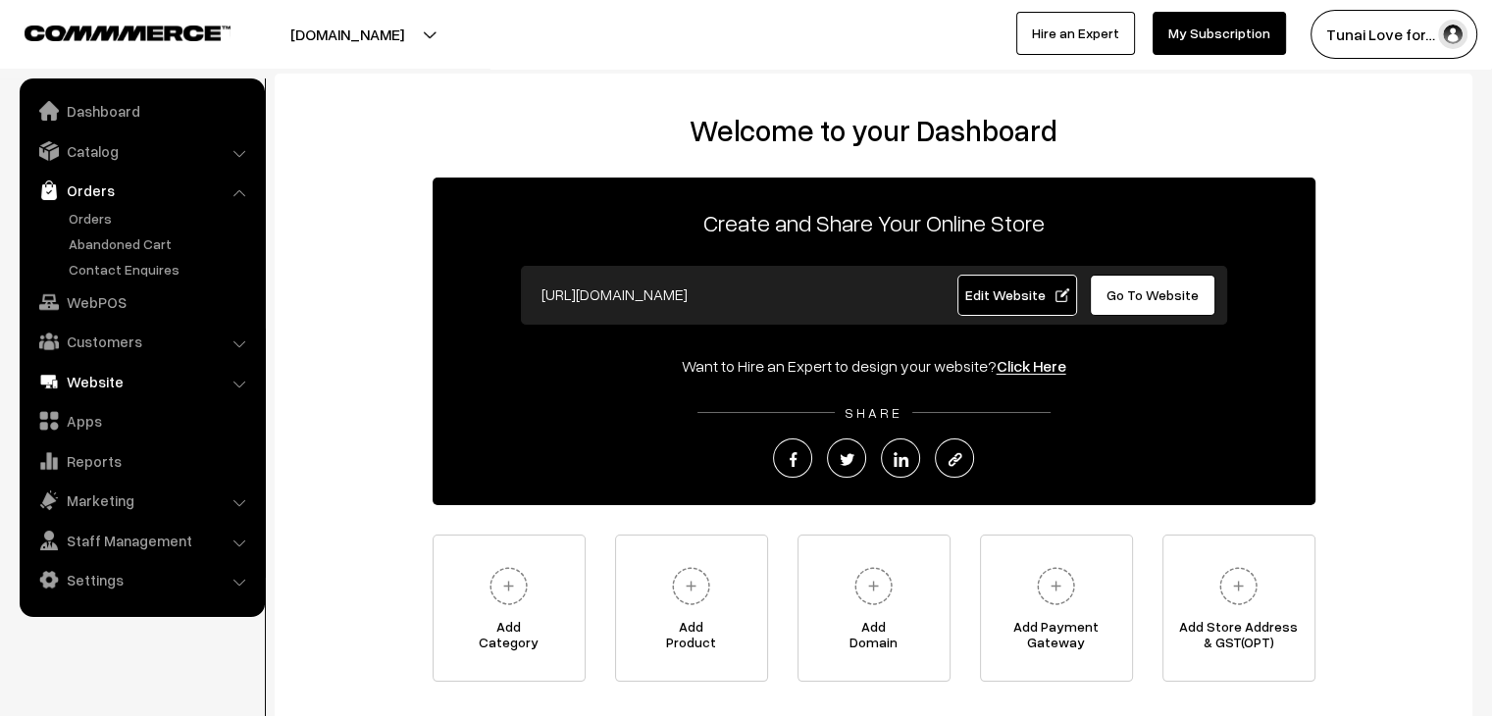 This screenshot has height=716, width=1492. What do you see at coordinates (1017, 294) in the screenshot?
I see `span: Edit Website` at bounding box center [1017, 294].